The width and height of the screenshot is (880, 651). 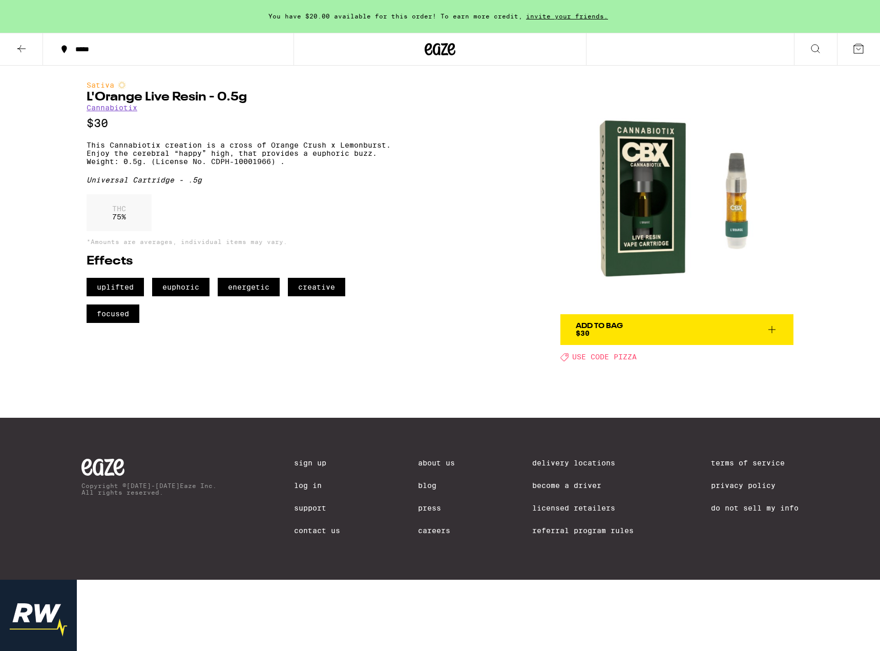 What do you see at coordinates (245, 241) in the screenshot?
I see `p: *Amounts are averages, individual items may vary.` at bounding box center [245, 241].